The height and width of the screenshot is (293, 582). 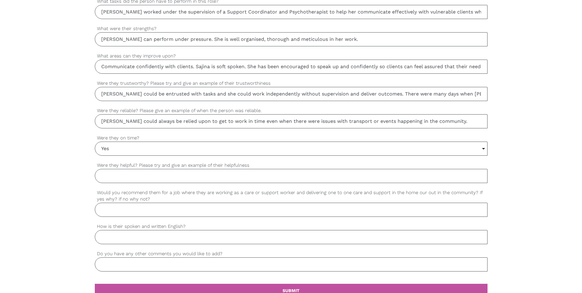 I want to click on label: Were they on time?, so click(x=291, y=138).